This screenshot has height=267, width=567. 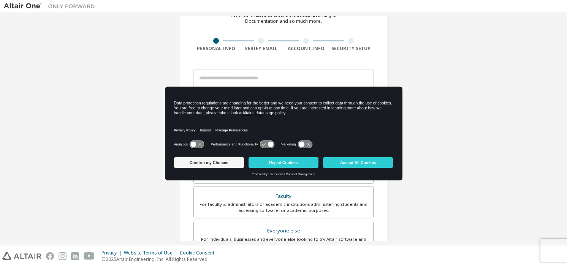 I want to click on div: For Free Trials, Licenses, Downloads, Learning & Documentation and so much more., so click(x=283, y=18).